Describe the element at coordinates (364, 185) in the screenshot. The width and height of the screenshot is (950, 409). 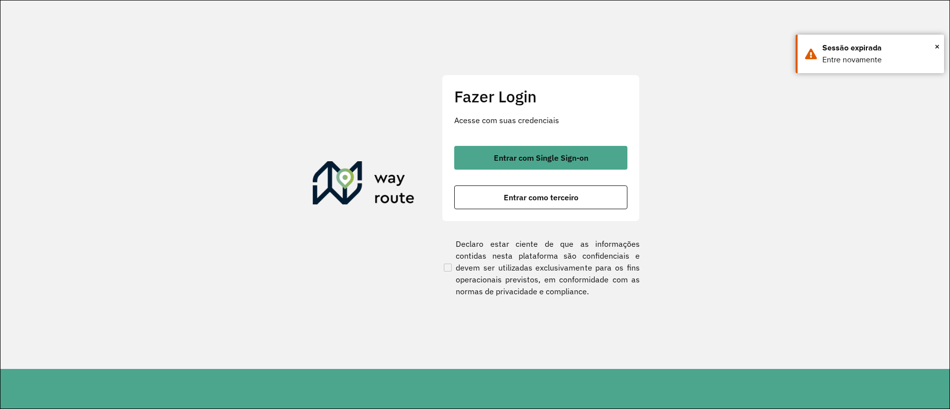
I see `img: Roteirizador AmbevTech` at that location.